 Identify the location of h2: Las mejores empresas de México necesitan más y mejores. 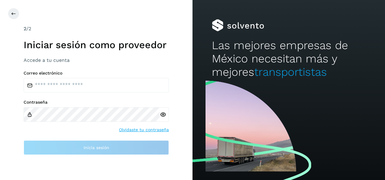
(289, 59).